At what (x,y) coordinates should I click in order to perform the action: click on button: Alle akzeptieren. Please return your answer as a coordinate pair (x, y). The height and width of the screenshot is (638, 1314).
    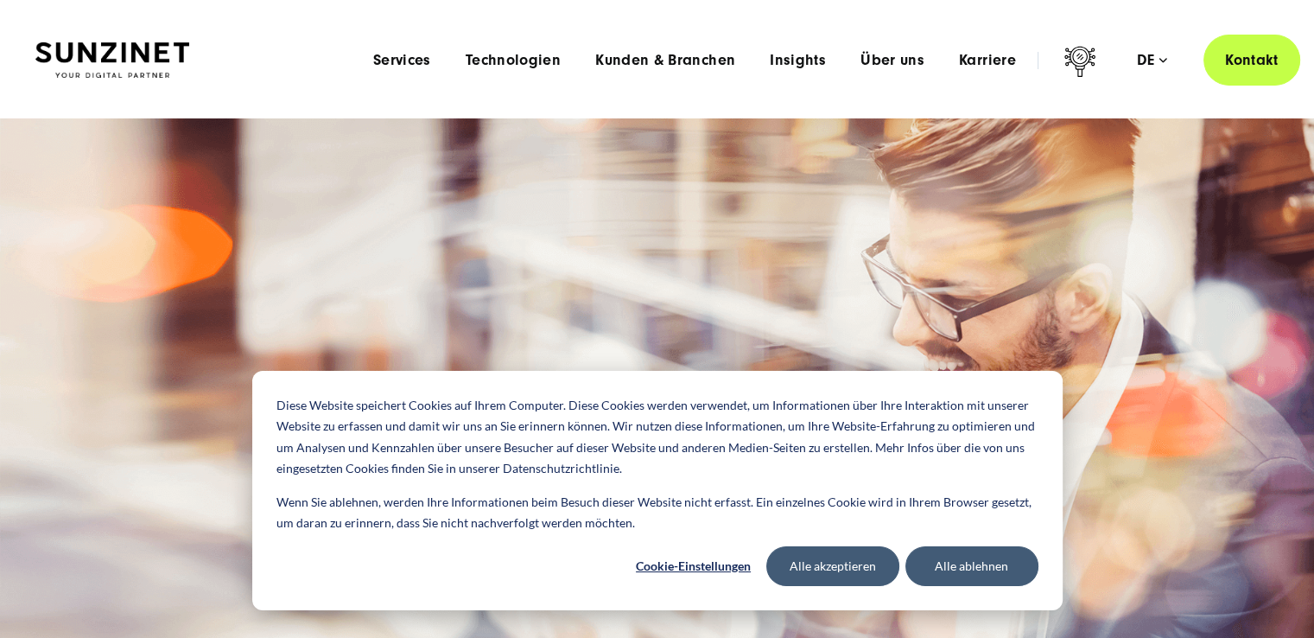
    Looking at the image, I should click on (833, 566).